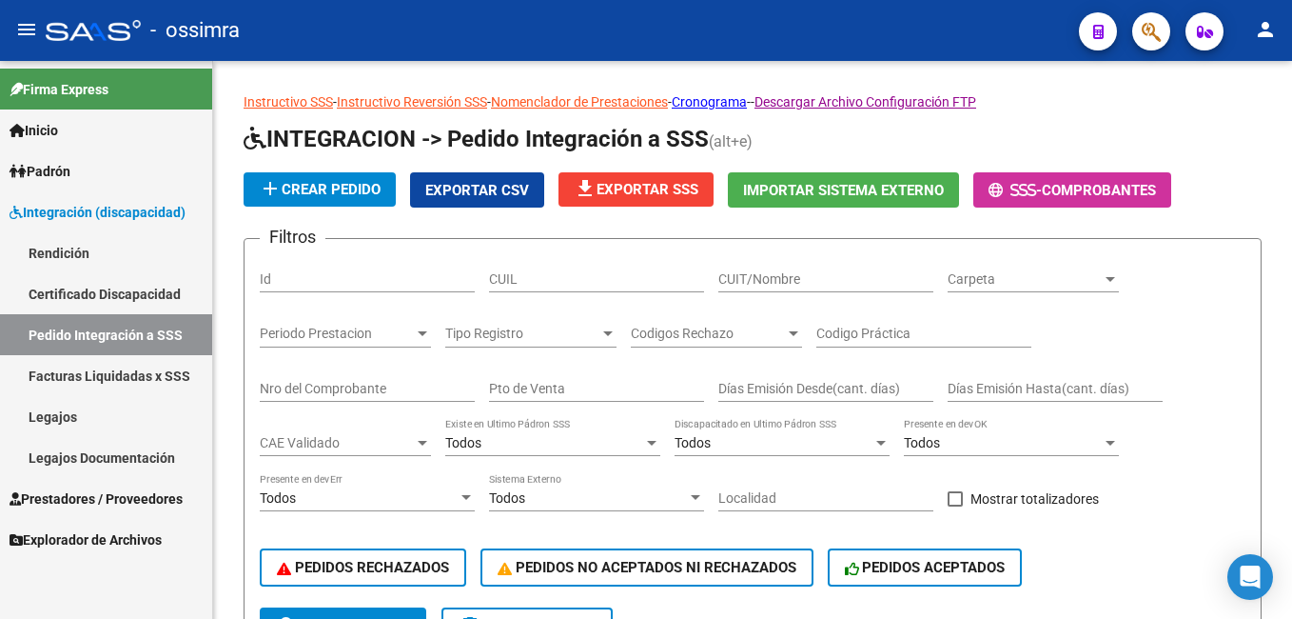 The height and width of the screenshot is (619, 1292). Describe the element at coordinates (412, 102) in the screenshot. I see `a: Instructivo Reversión SSS` at that location.